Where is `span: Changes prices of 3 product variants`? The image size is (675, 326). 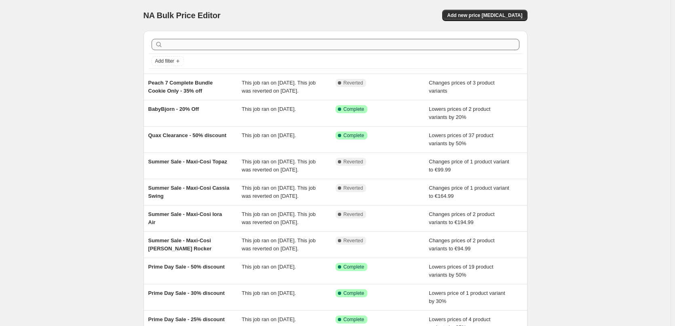 span: Changes prices of 3 product variants is located at coordinates (462, 87).